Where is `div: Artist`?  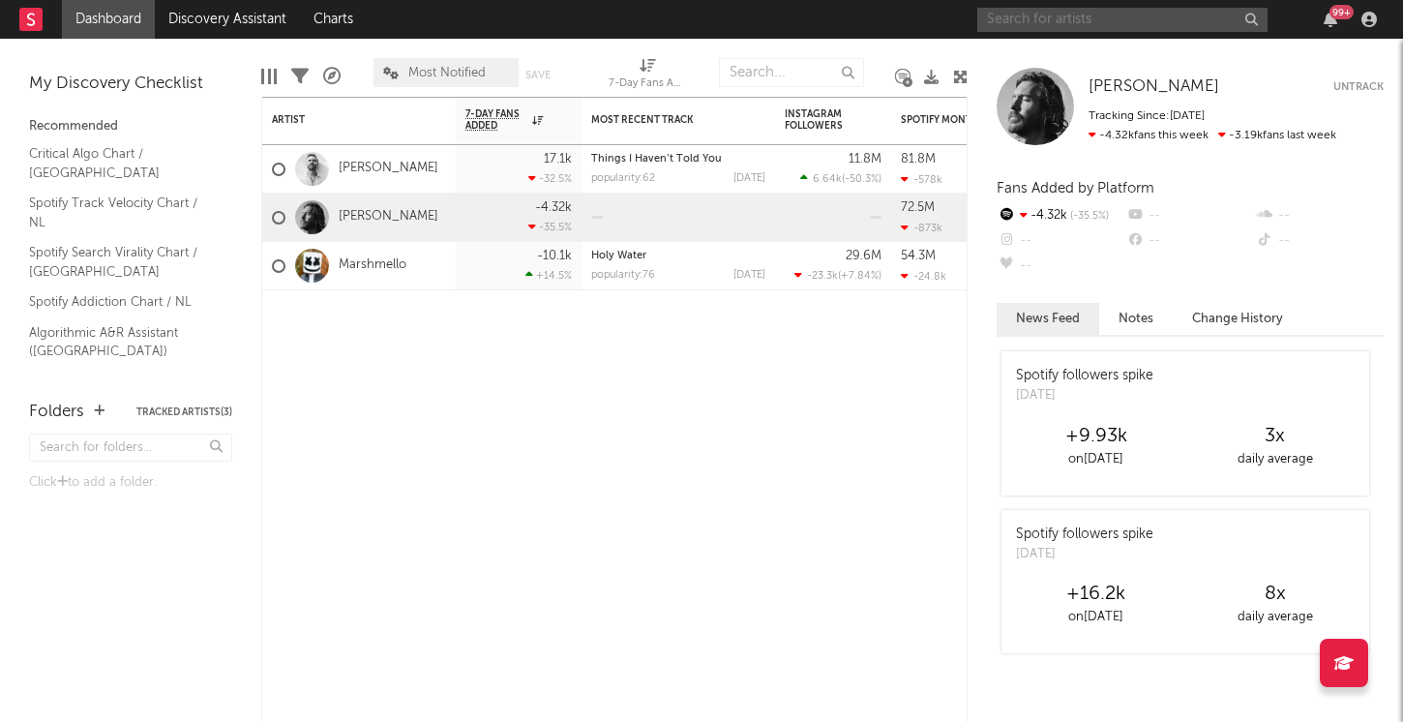 div: Artist is located at coordinates (344, 120).